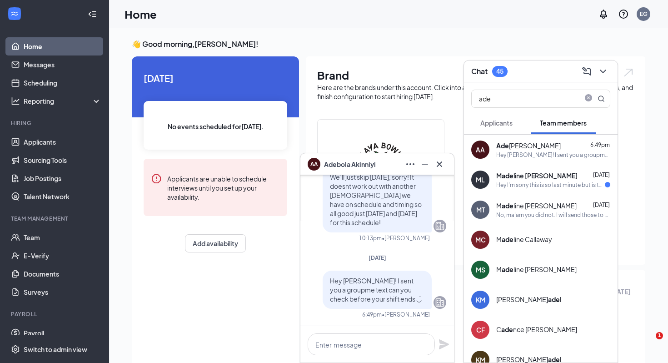 The width and height of the screenshot is (668, 363). Describe the element at coordinates (553, 214) in the screenshot. I see `div: No, ma'am you did not. I will send those to you as soon as possible!` at that location.